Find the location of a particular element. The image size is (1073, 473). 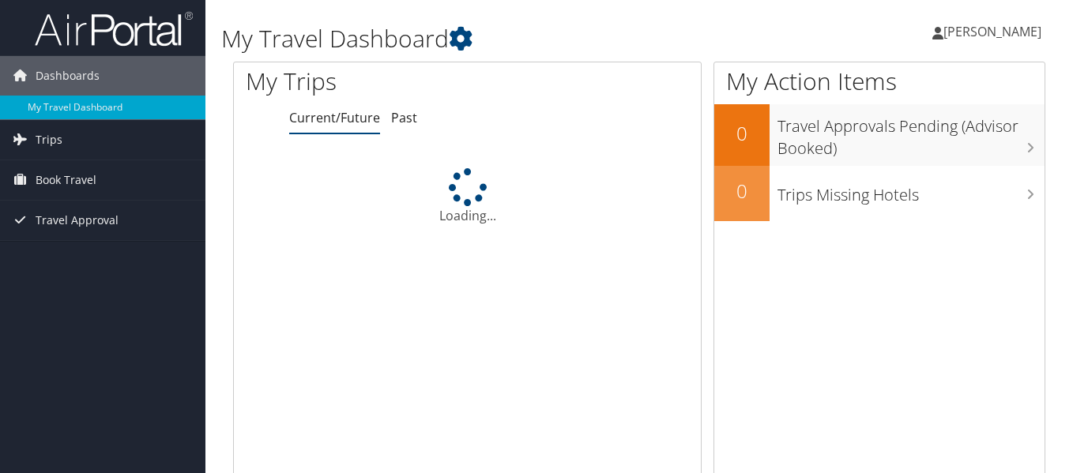

h3: Travel Approvals Pending (Advisor Booked) is located at coordinates (911, 133).